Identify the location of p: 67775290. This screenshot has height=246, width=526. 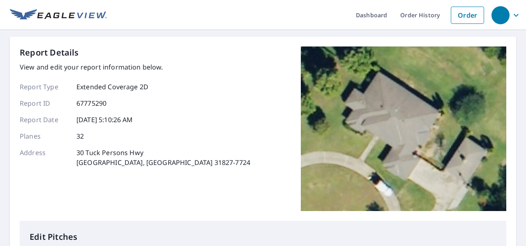
(91, 103).